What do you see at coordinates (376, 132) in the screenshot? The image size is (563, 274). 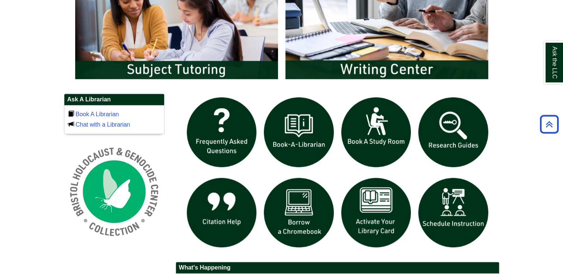 I see `img: book a study room icon links to book a study room web page` at bounding box center [376, 132].